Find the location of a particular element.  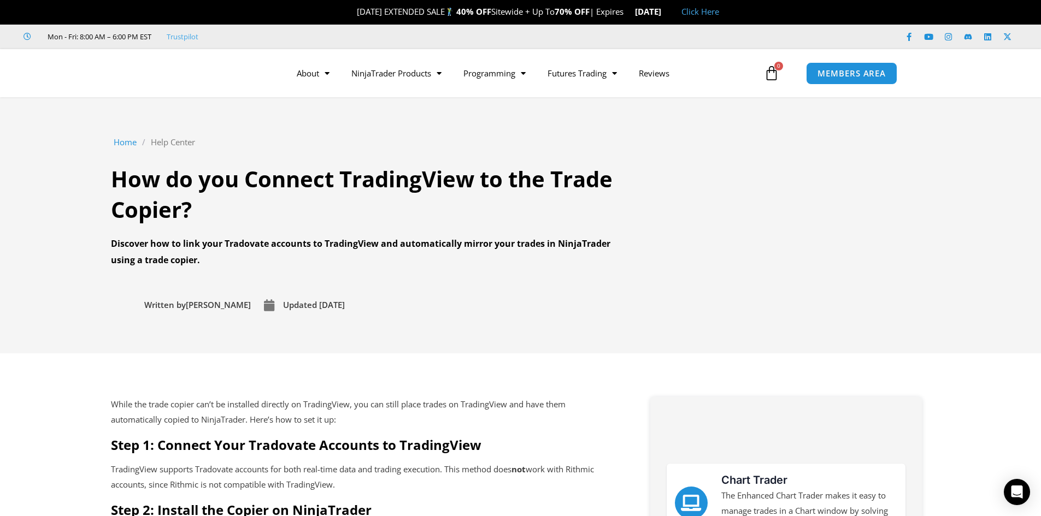

p: While the trade copier can’t be installed directly on TradingView, you can still place trades on ... is located at coordinates (361, 413).